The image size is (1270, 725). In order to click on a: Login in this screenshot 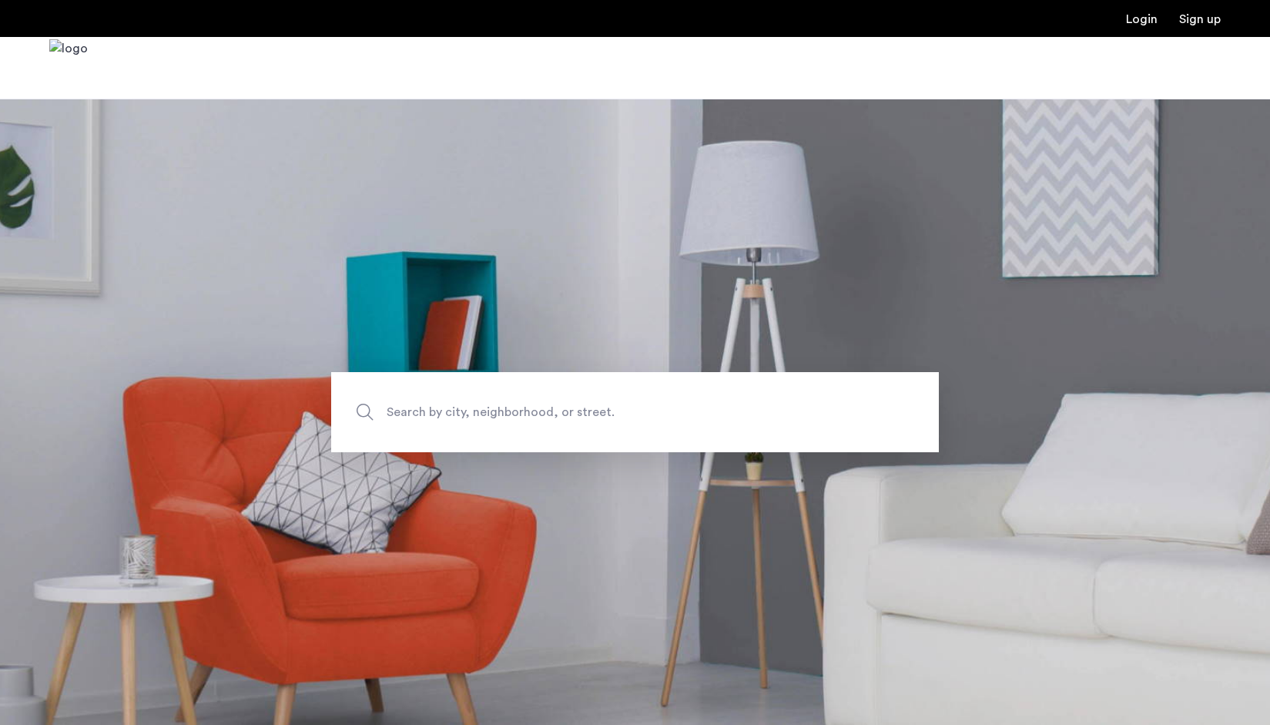, I will do `click(1142, 19)`.